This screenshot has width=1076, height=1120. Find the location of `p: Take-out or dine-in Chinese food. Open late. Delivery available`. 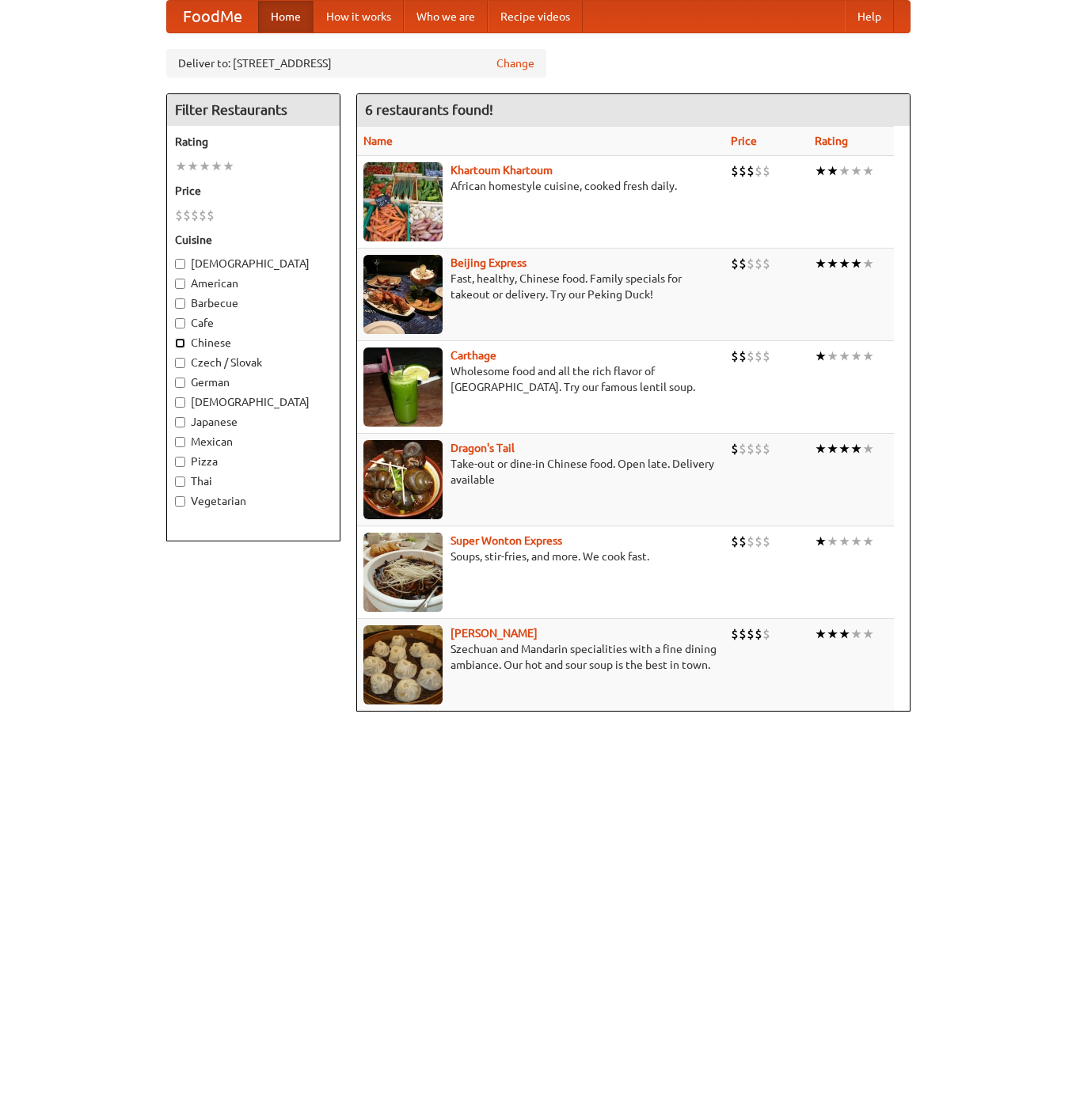

p: Take-out or dine-in Chinese food. Open late. Delivery available is located at coordinates (540, 472).